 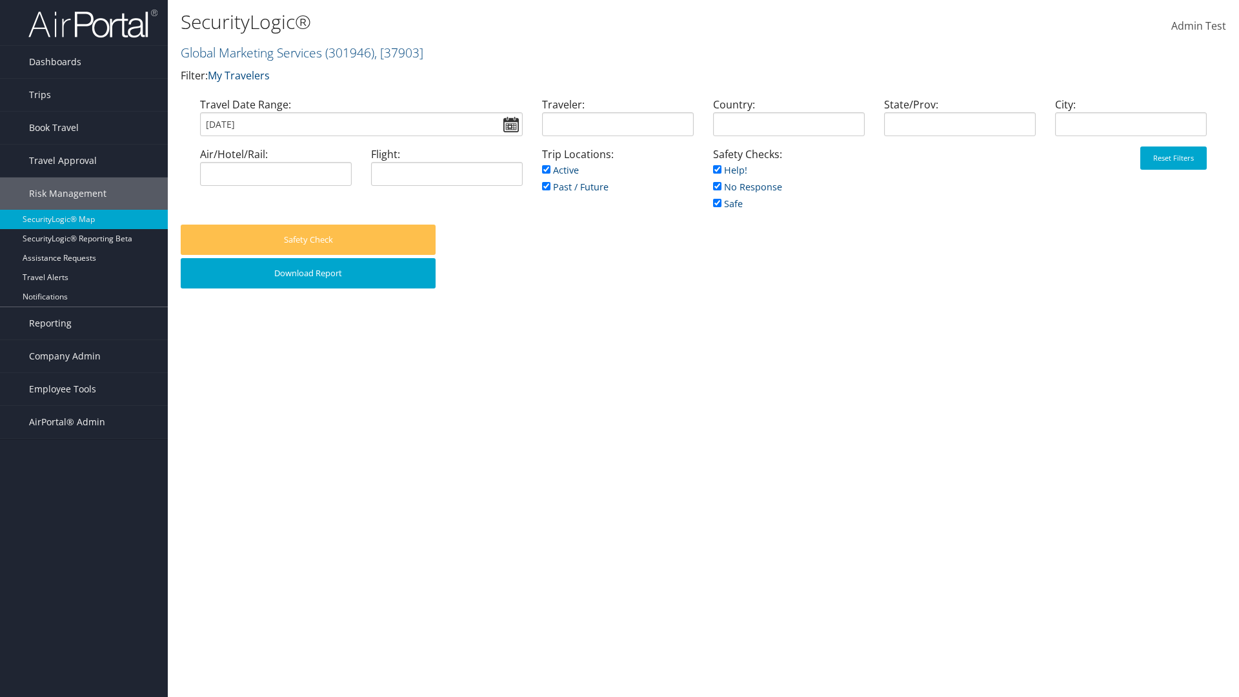 I want to click on div: City:, so click(x=1131, y=121).